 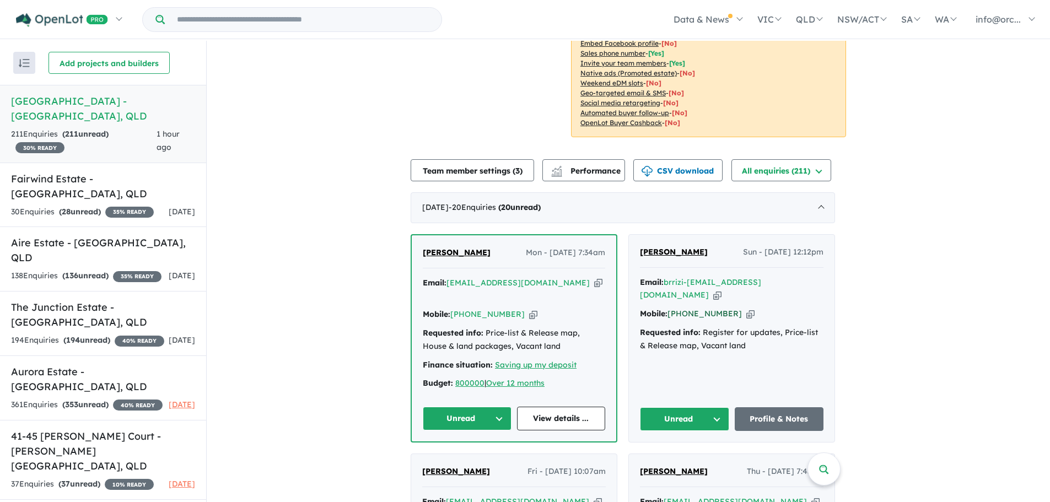 What do you see at coordinates (24, 63) in the screenshot?
I see `img: sort.svg` at bounding box center [24, 63].